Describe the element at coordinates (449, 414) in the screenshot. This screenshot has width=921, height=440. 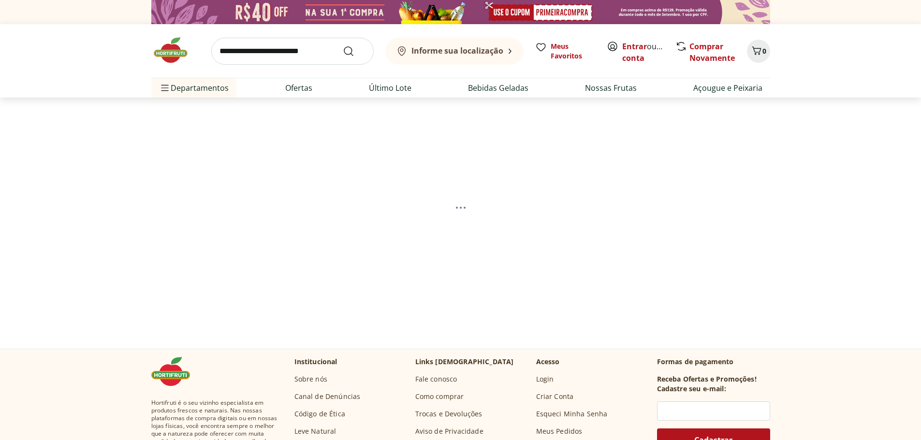
I see `a: Trocas e Devoluções` at that location.